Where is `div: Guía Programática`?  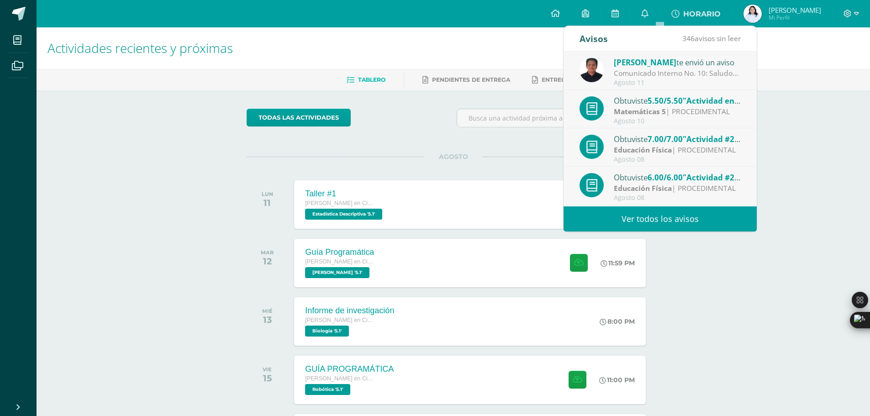 div: Guía Programática is located at coordinates (339, 252).